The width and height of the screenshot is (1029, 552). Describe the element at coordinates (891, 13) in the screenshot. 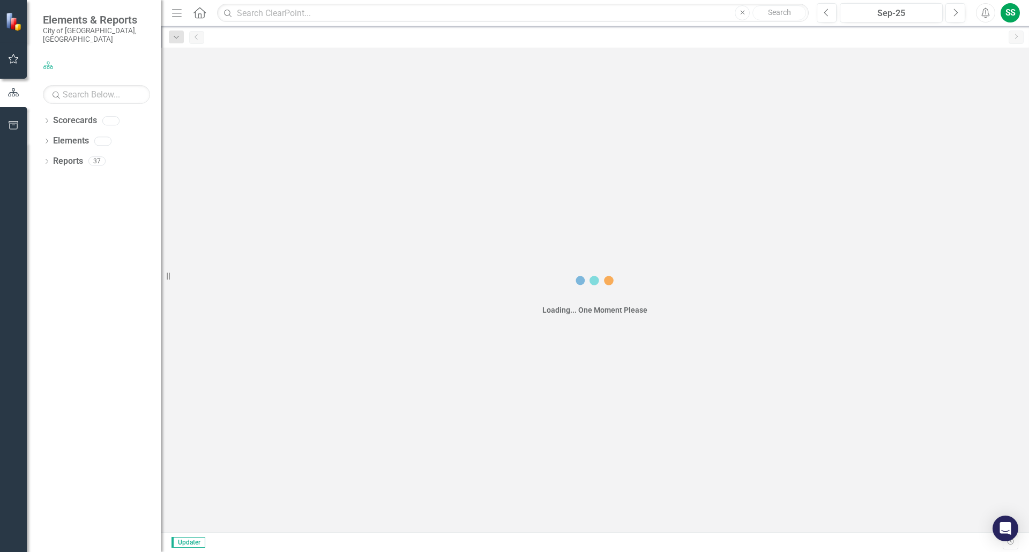

I see `div: Sep-25` at that location.